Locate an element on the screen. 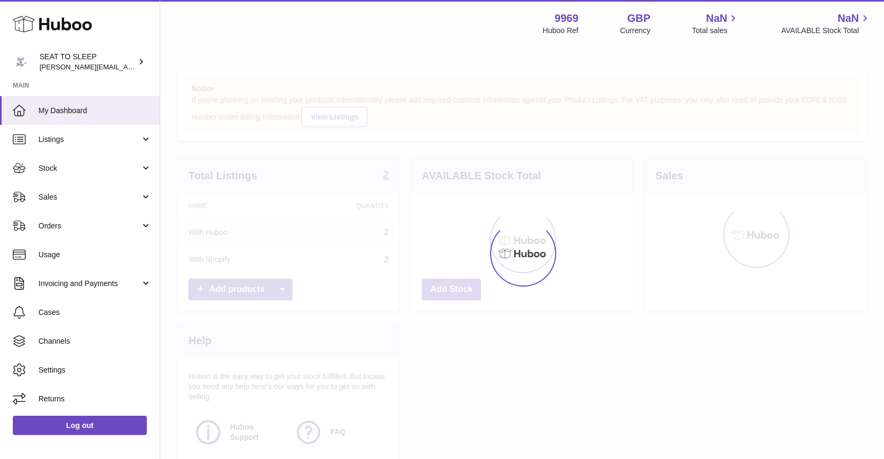 The width and height of the screenshot is (884, 459). a: Log out is located at coordinates (80, 425).